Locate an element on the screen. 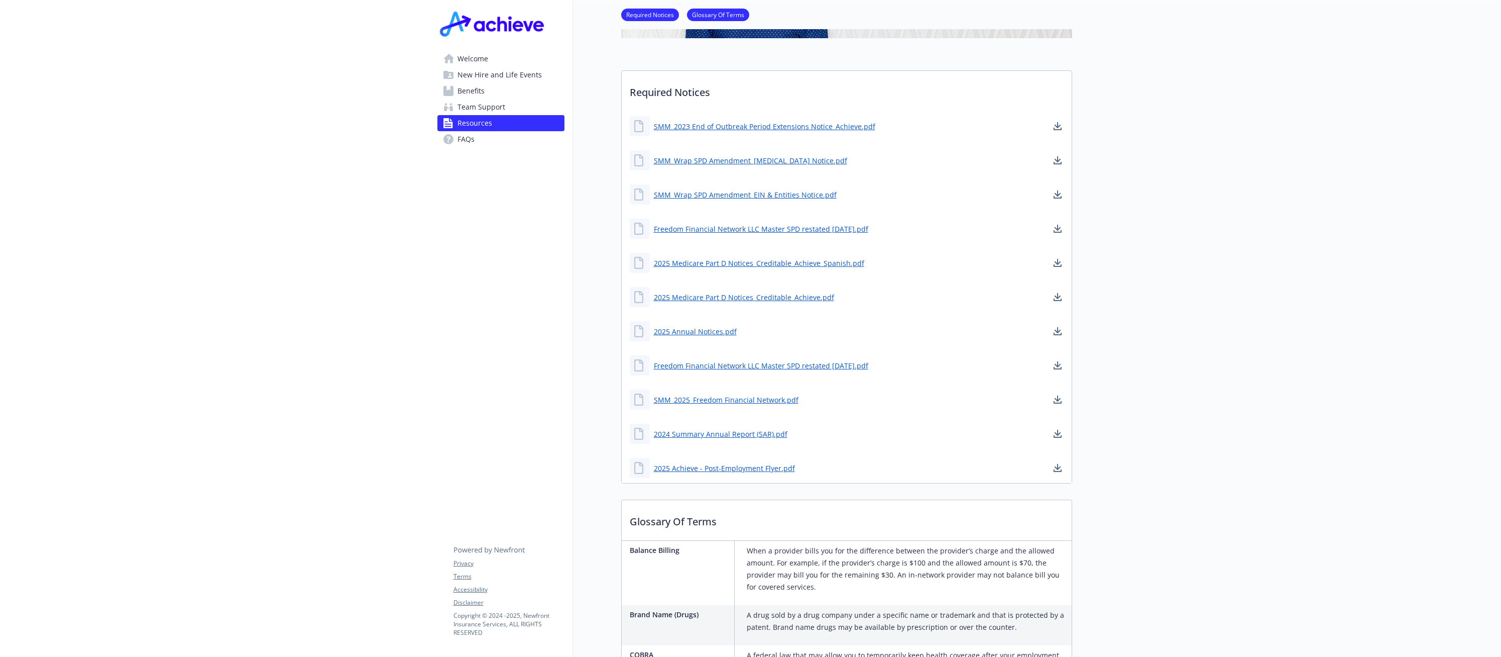 The image size is (1501, 657). a: Required Notices is located at coordinates (650, 14).